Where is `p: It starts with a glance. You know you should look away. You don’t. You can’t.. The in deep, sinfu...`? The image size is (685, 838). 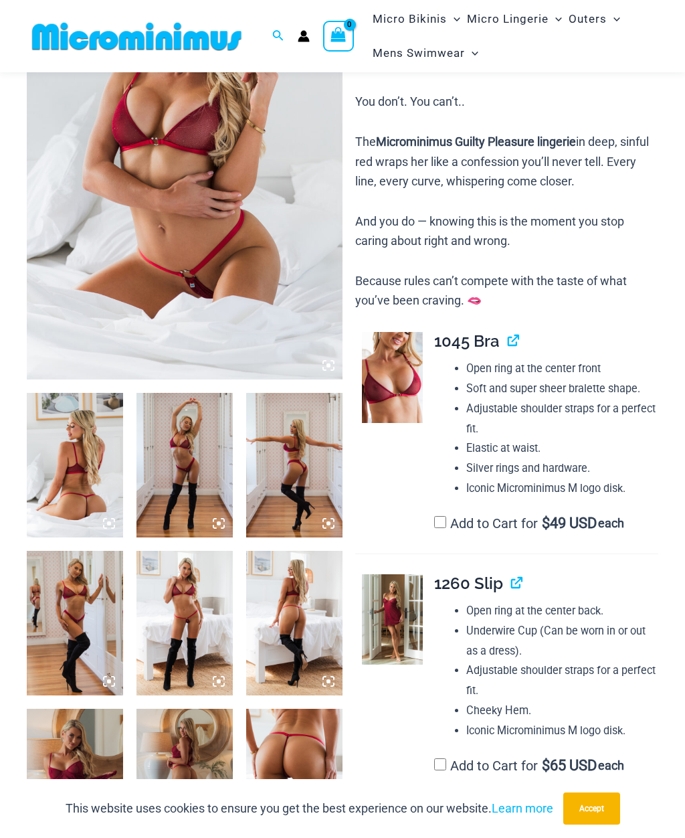 p: It starts with a glance. You know you should look away. You don’t. You can’t.. The in deep, sinfu... is located at coordinates (507, 162).